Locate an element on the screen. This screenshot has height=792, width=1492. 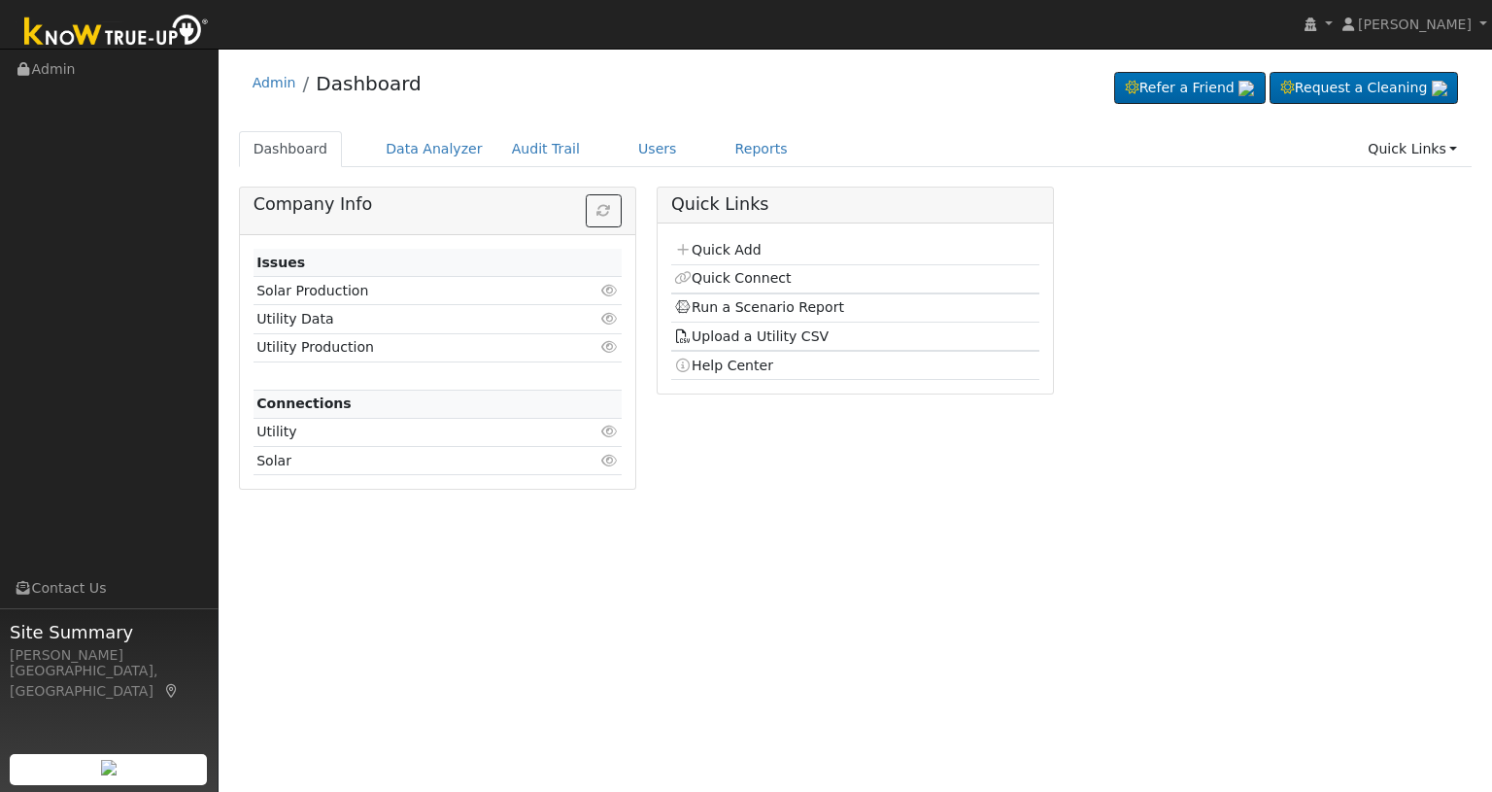
a: Quick Links is located at coordinates (1413, 149).